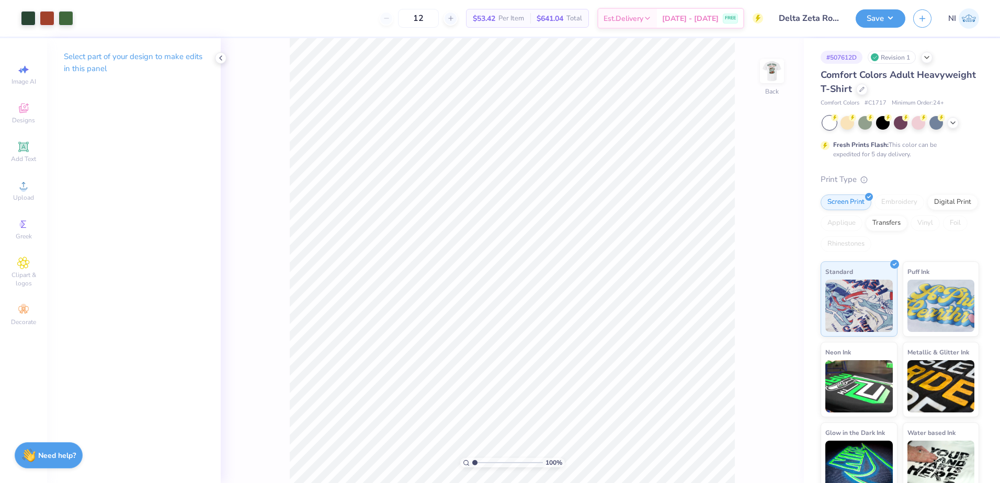 The image size is (1000, 483). Describe the element at coordinates (809, 18) in the screenshot. I see `input: Untitled Design` at that location.